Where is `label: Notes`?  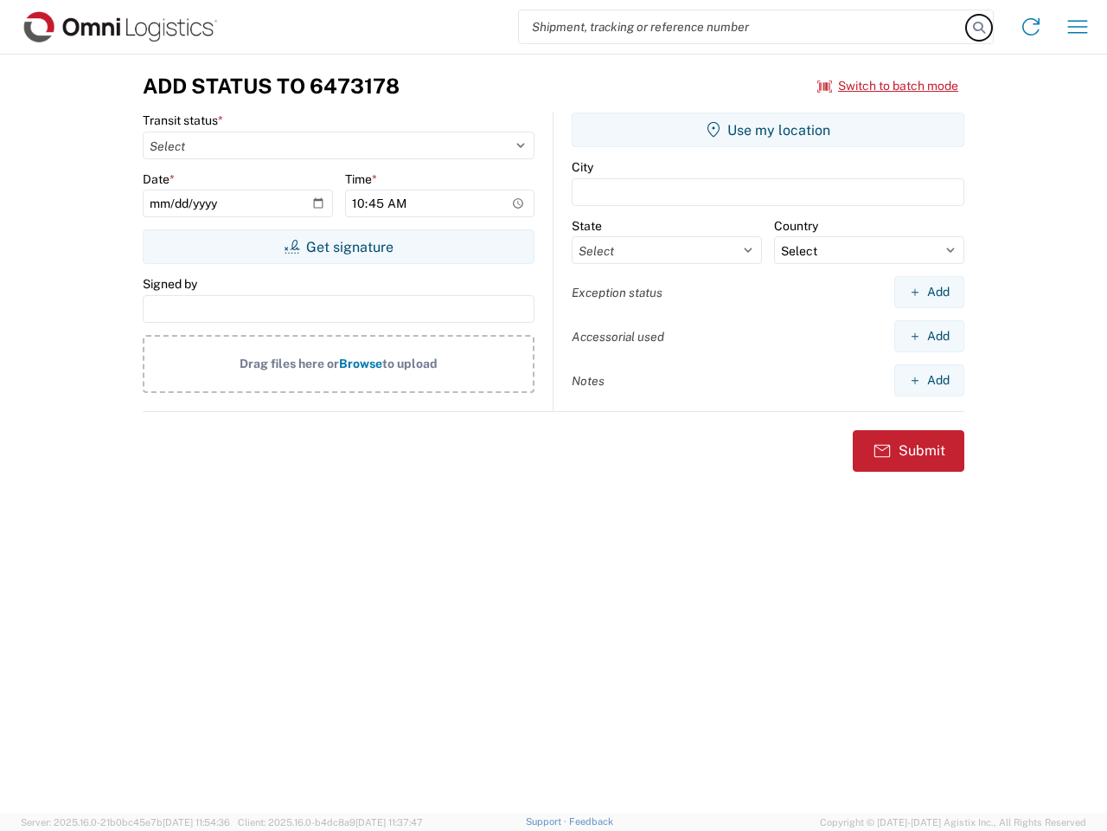 label: Notes is located at coordinates (588, 381).